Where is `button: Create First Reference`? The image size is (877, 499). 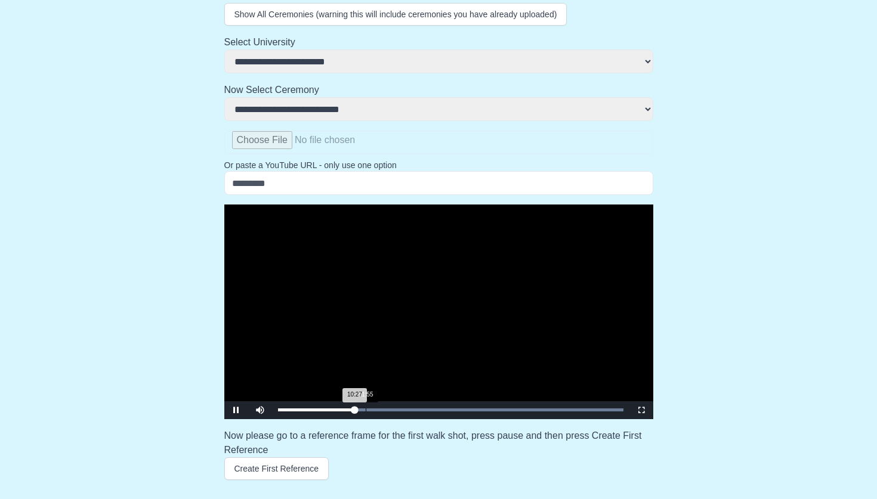
button: Create First Reference is located at coordinates (277, 469).